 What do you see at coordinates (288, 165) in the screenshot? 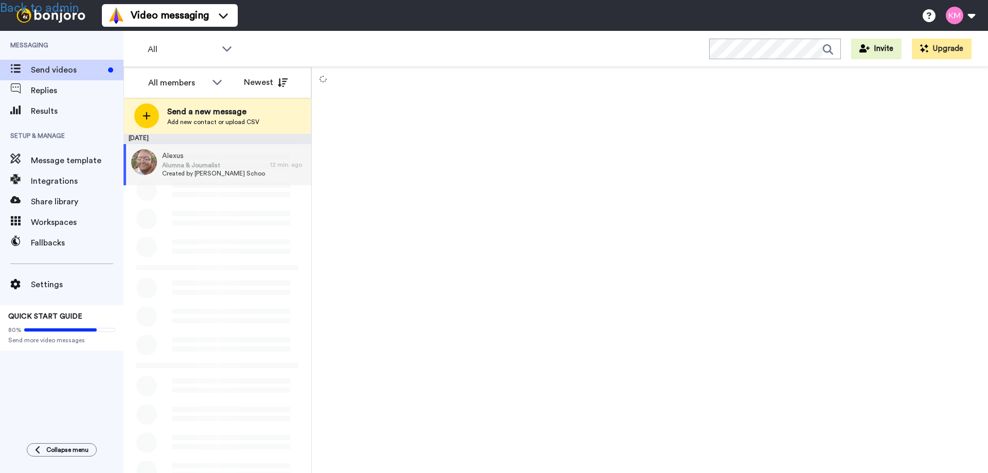
I see `div: 12 min. ago` at bounding box center [288, 165].